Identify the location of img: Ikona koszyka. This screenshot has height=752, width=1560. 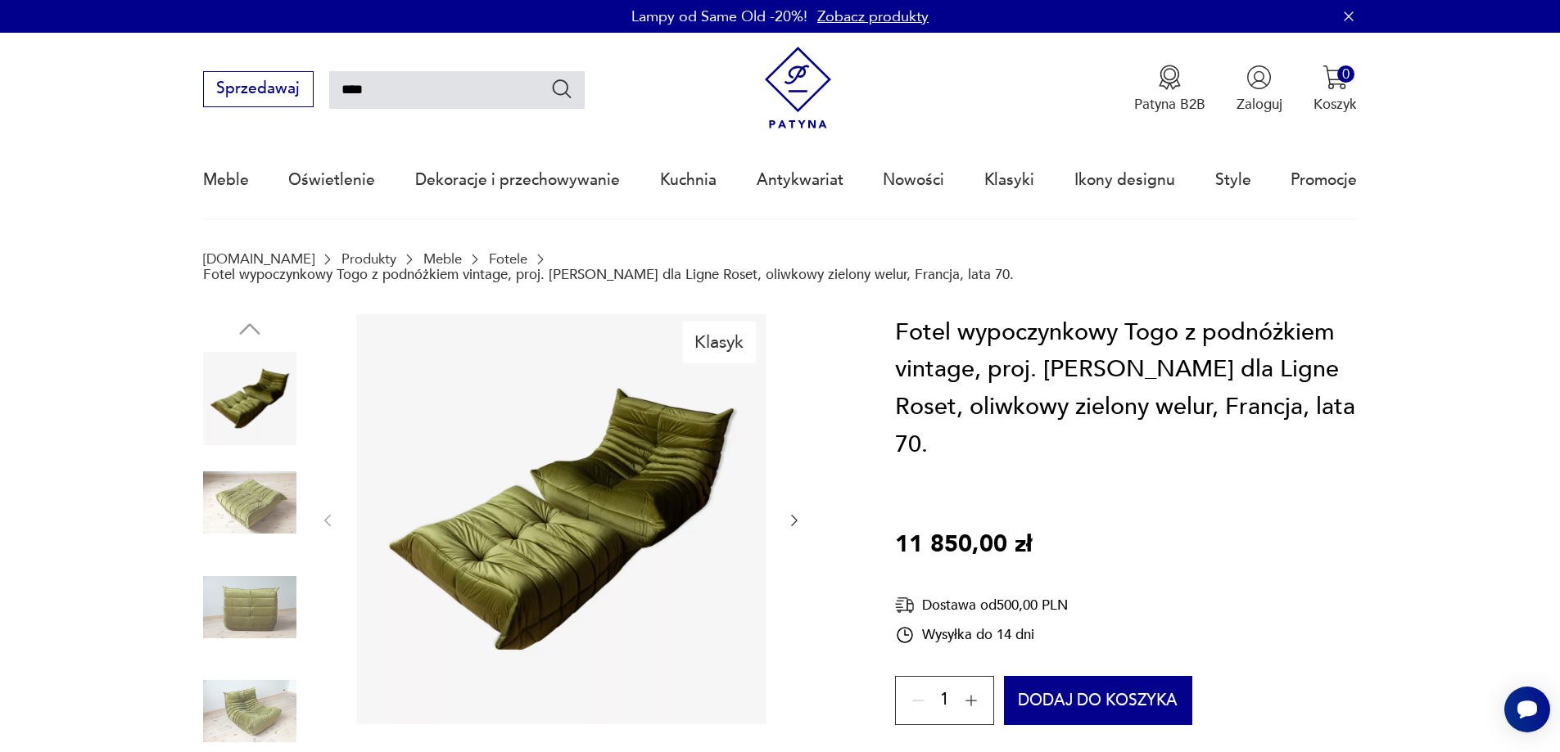
(1334, 77).